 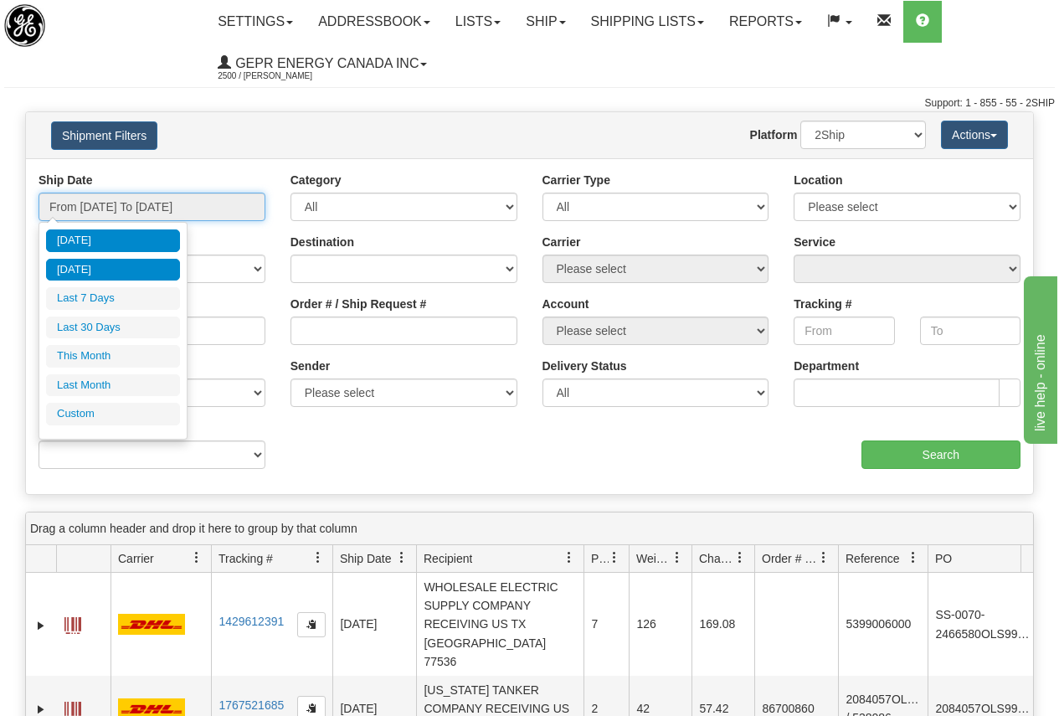 I want to click on label: Platform, so click(x=774, y=135).